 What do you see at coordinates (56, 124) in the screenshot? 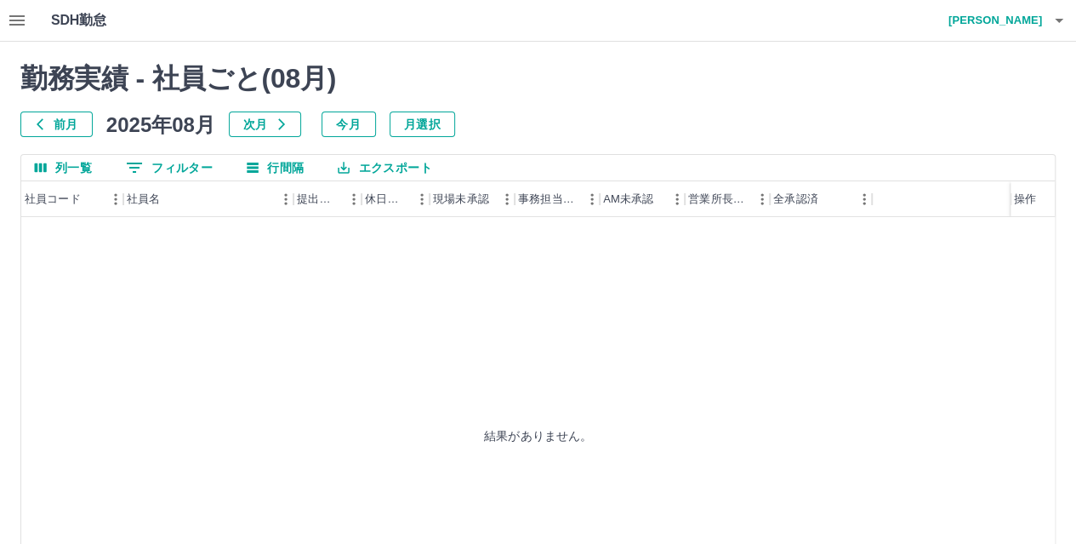
I see `button: 前月` at bounding box center [56, 124].